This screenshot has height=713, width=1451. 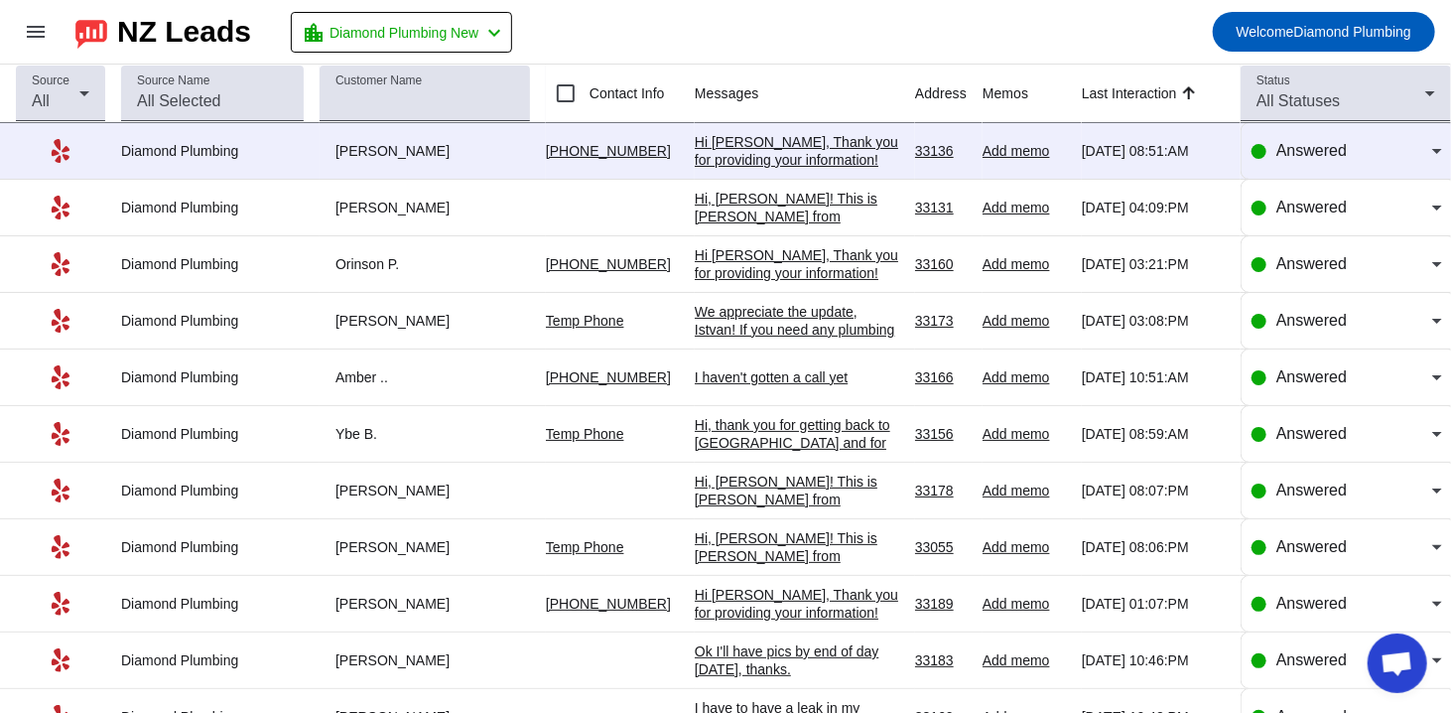 I want to click on div: I haven't gotten a call yet, so click(x=797, y=377).